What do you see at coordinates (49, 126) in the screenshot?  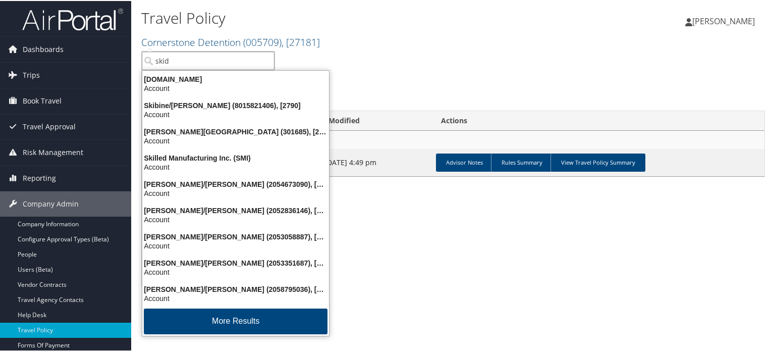 I see `span: Travel Approval` at bounding box center [49, 126].